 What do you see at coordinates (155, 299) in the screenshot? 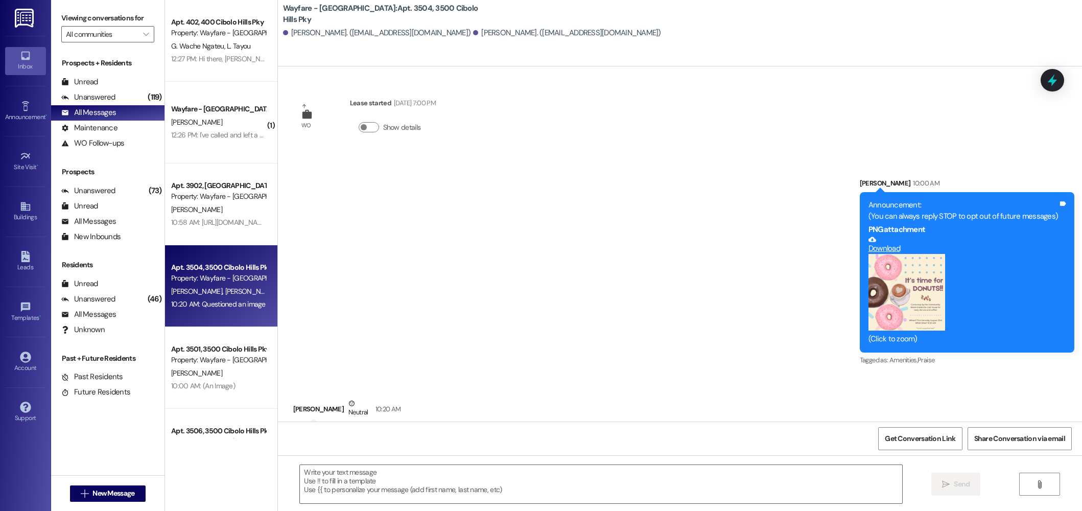
I see `div: (46)` at bounding box center [155, 299].